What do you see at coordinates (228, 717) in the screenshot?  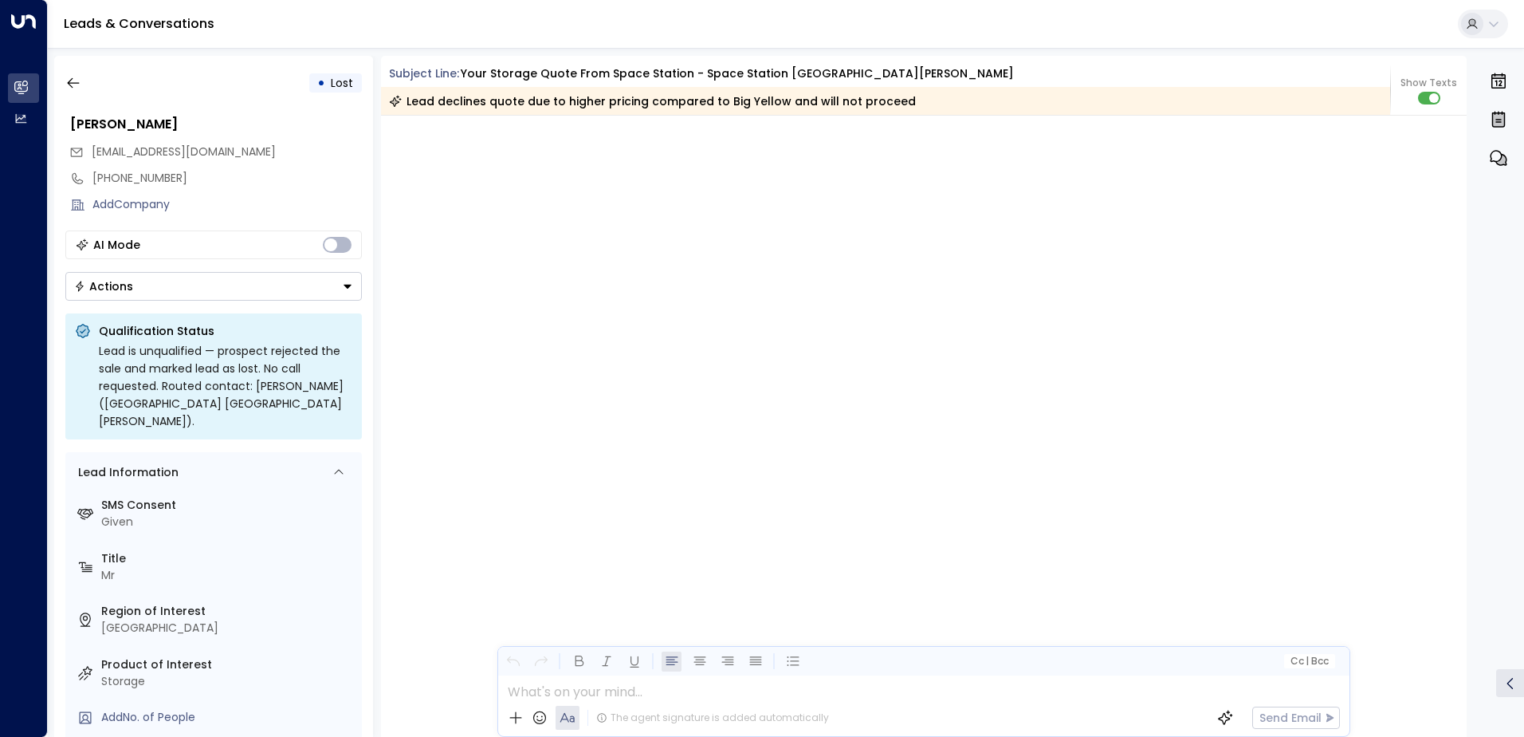 I see `div: AddNo. of People` at bounding box center [228, 717].